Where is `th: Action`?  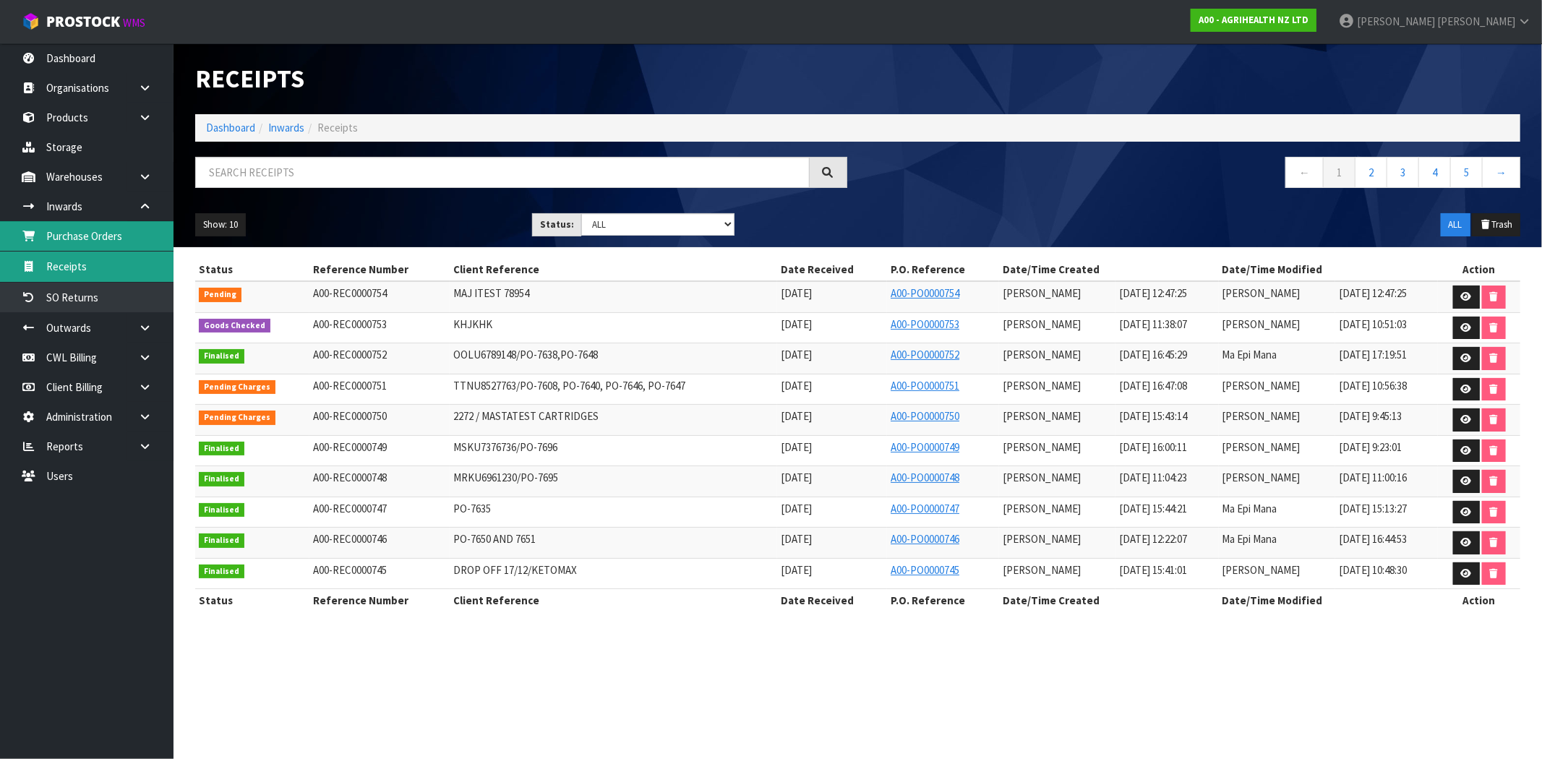 th: Action is located at coordinates (1479, 601).